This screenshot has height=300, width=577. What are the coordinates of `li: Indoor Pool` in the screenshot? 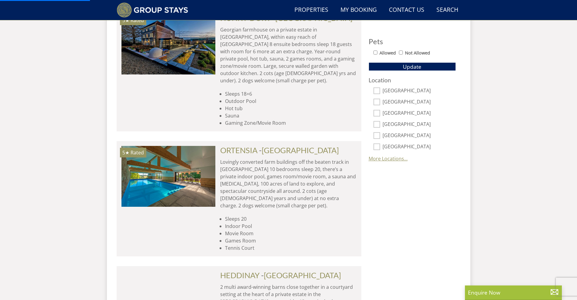 It's located at (291, 226).